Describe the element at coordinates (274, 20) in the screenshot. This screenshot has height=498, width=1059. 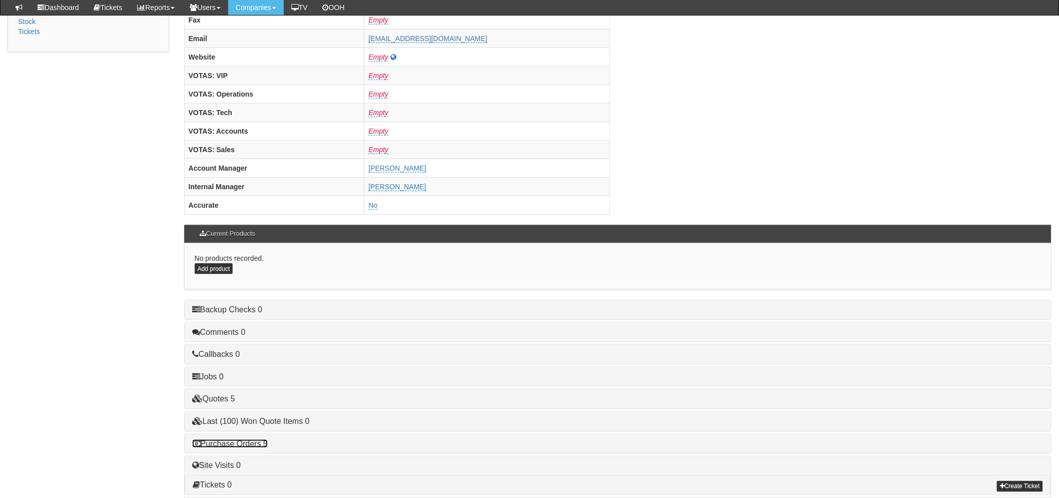
I see `th: Fax` at that location.